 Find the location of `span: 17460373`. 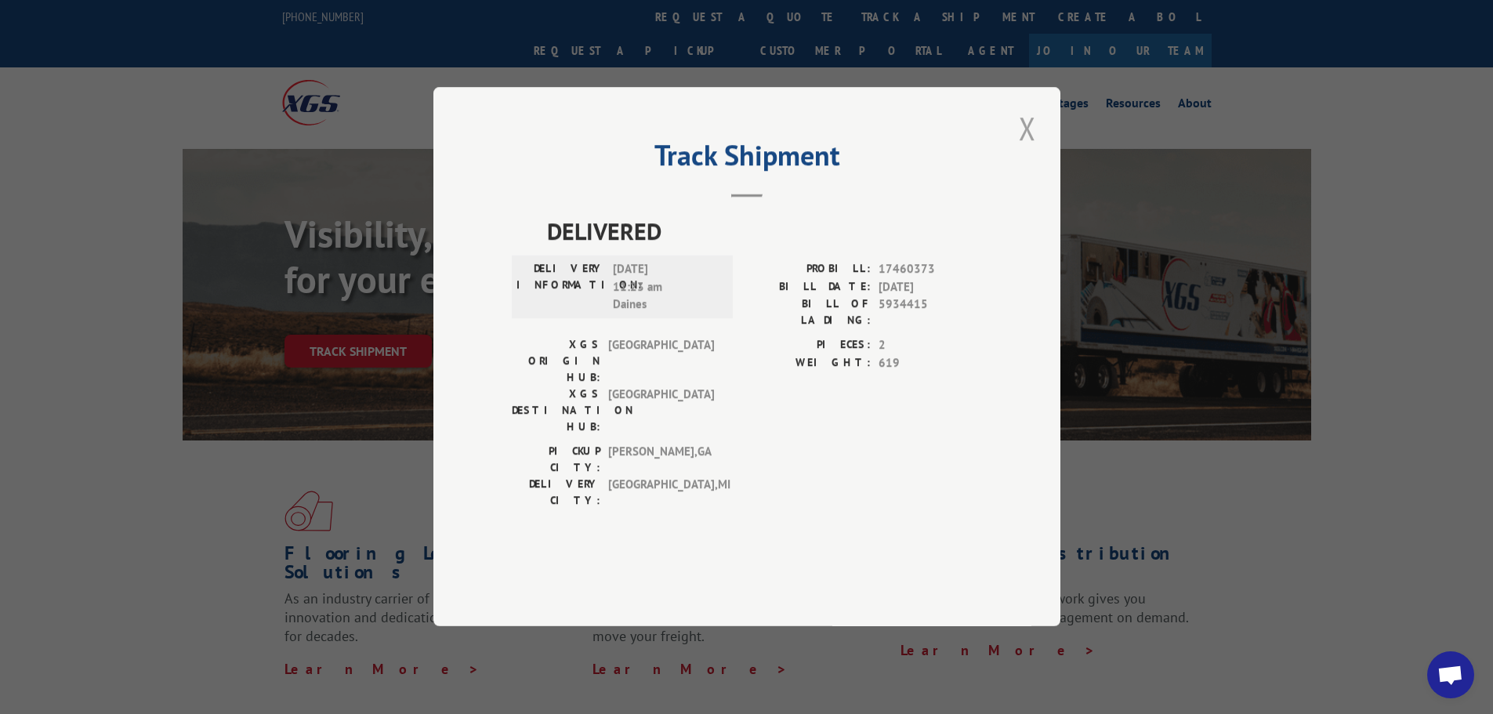

span: 17460373 is located at coordinates (930, 270).